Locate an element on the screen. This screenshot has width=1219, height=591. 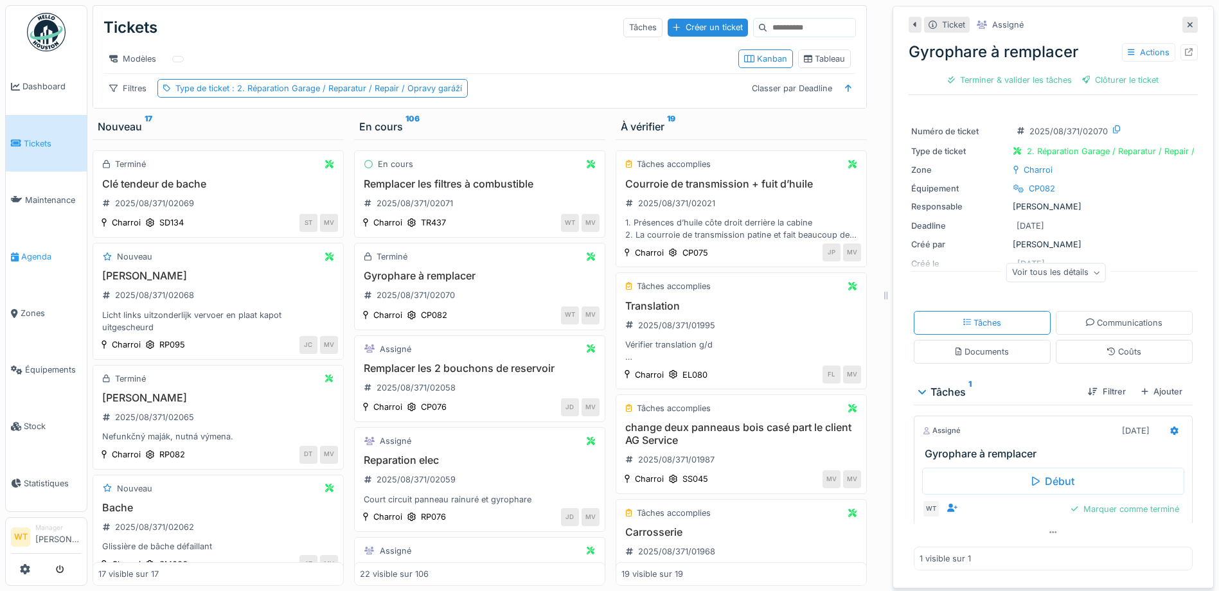
h3: Clé tendeur de bache is located at coordinates (218, 184).